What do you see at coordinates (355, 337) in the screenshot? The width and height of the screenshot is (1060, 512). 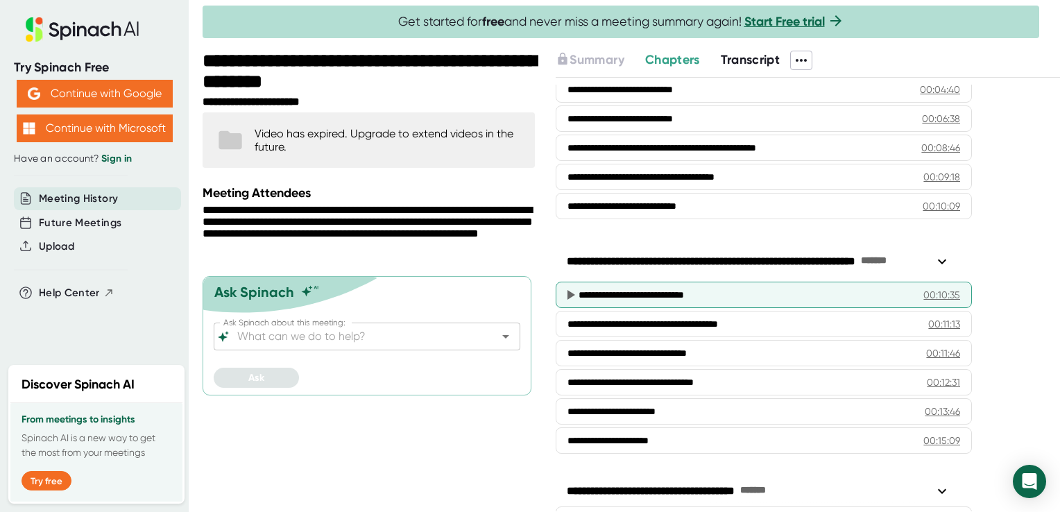 I see `input: What can we do to help?` at bounding box center [355, 337].